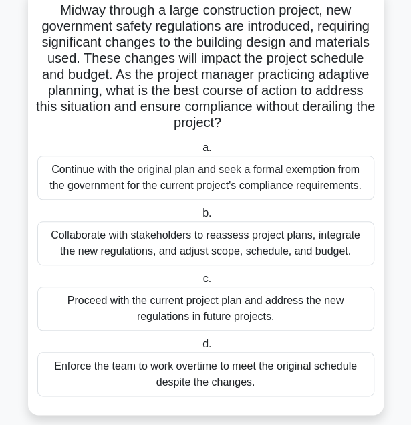 This screenshot has width=411, height=425. What do you see at coordinates (206, 178) in the screenshot?
I see `div: Continue with the original plan and seek a formal exemption from the government for the current p...` at bounding box center [206, 178].